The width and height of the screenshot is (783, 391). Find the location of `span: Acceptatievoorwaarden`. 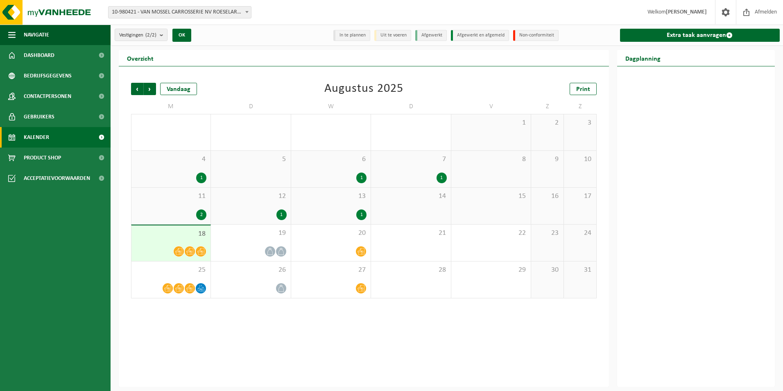

span: Acceptatievoorwaarden is located at coordinates (57, 178).